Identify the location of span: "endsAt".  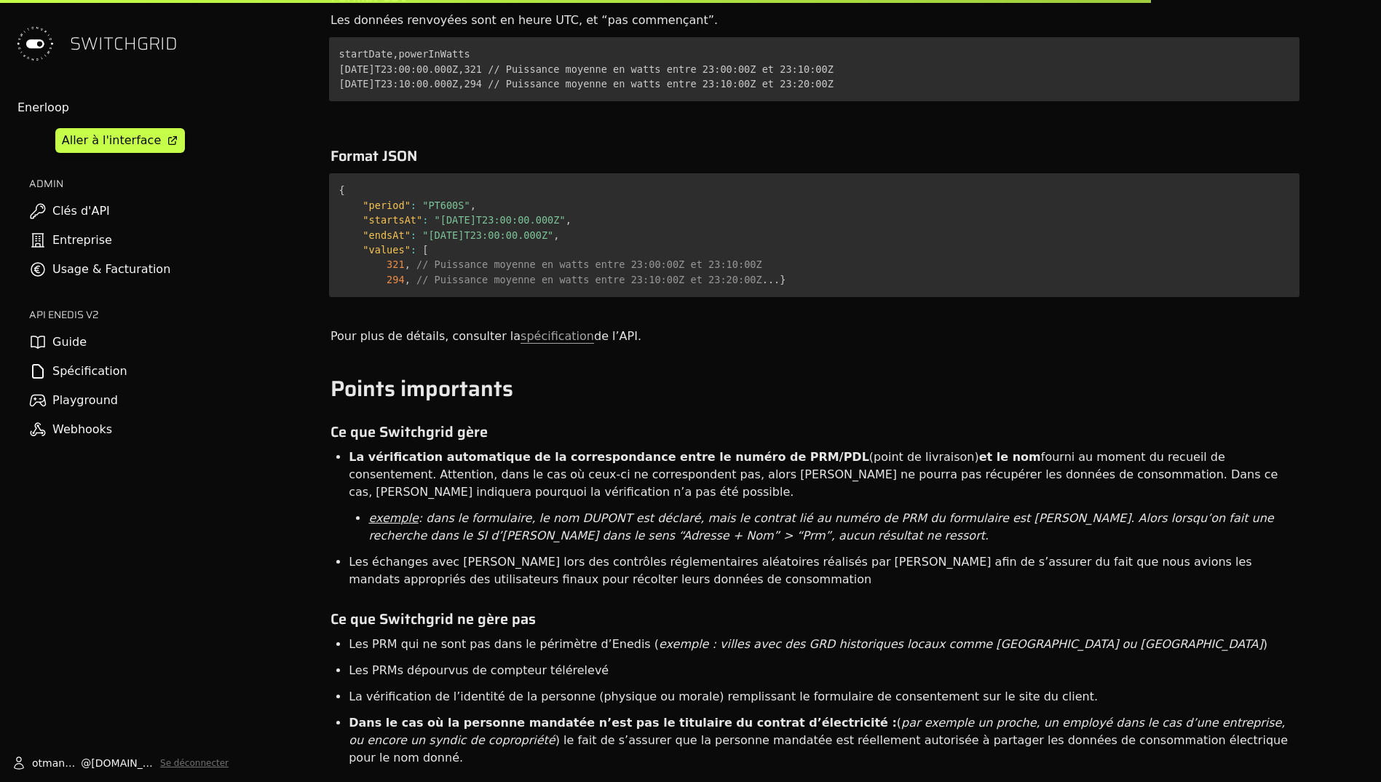
(386, 235).